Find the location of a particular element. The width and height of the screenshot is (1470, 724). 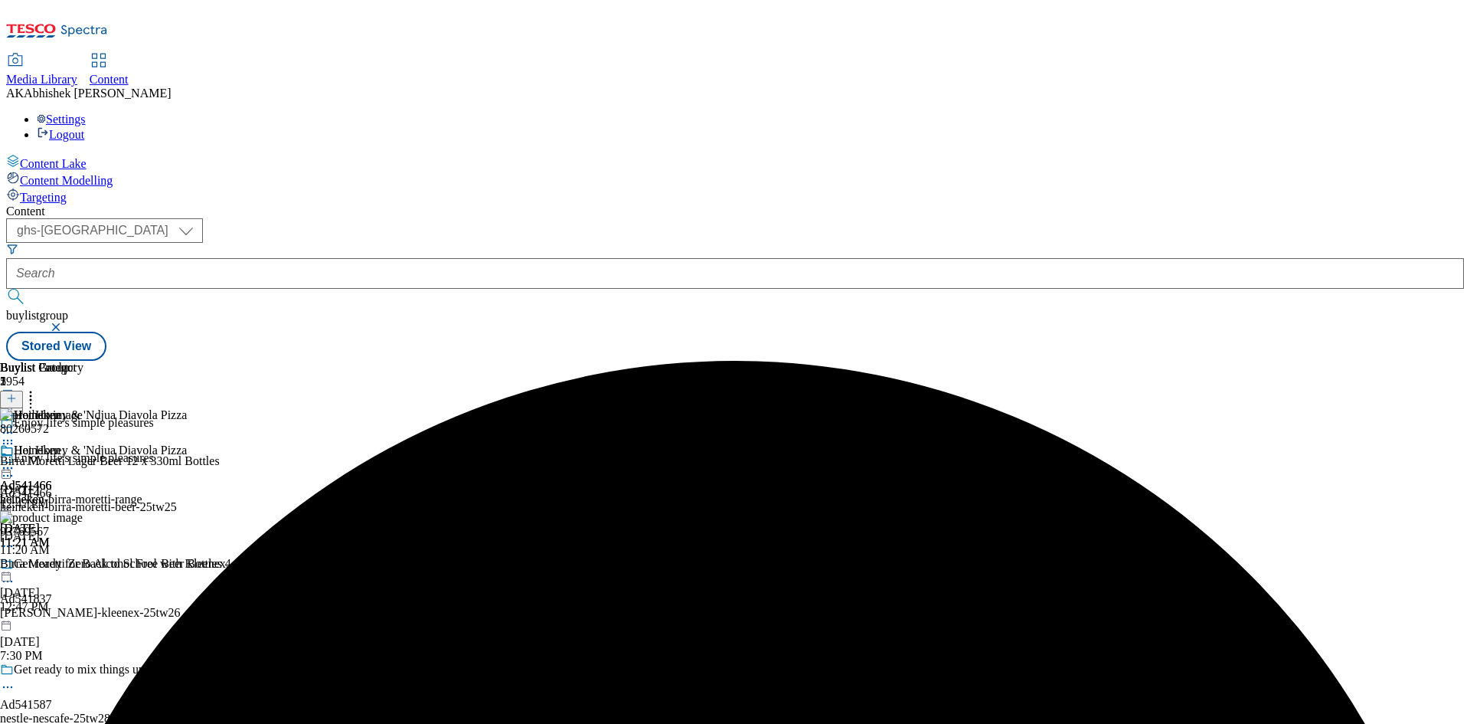

span: buylistgroup is located at coordinates (37, 315).